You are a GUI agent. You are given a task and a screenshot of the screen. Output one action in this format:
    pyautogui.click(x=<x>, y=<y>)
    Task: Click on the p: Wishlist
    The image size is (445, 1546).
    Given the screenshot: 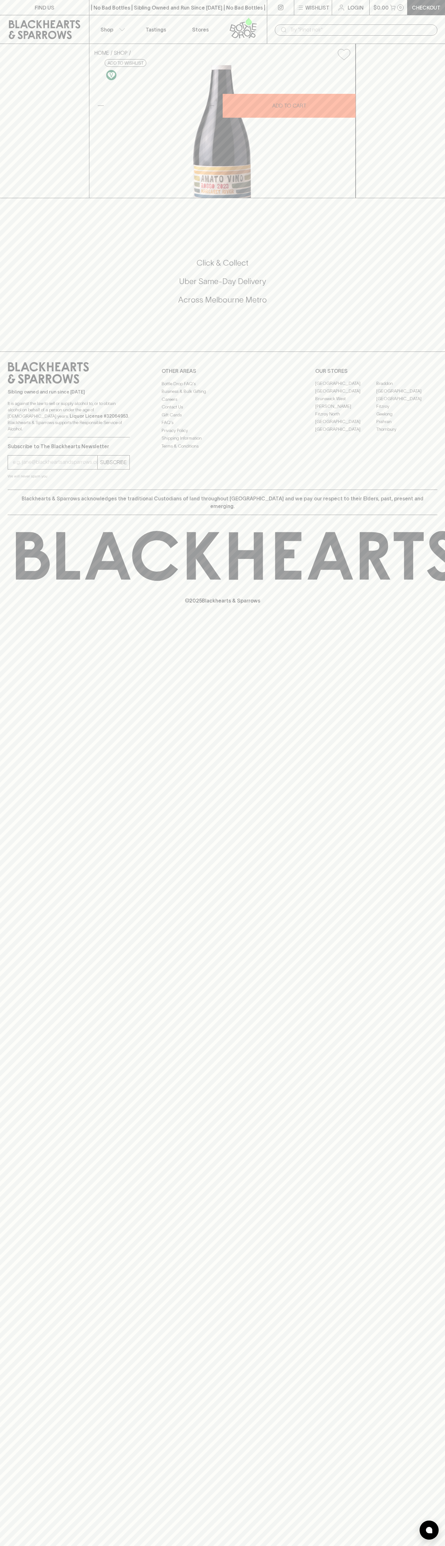 What is the action you would take?
    pyautogui.click(x=317, y=8)
    